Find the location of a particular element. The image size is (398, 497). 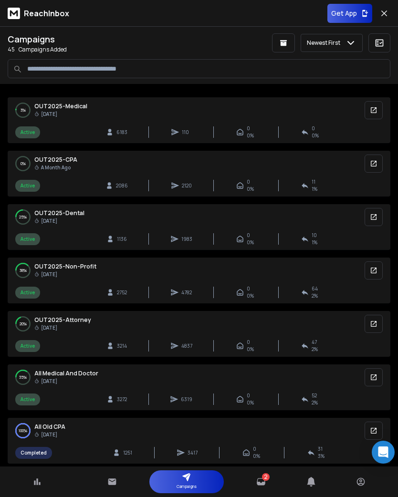

span: OUT2025-CPA is located at coordinates (56, 164).